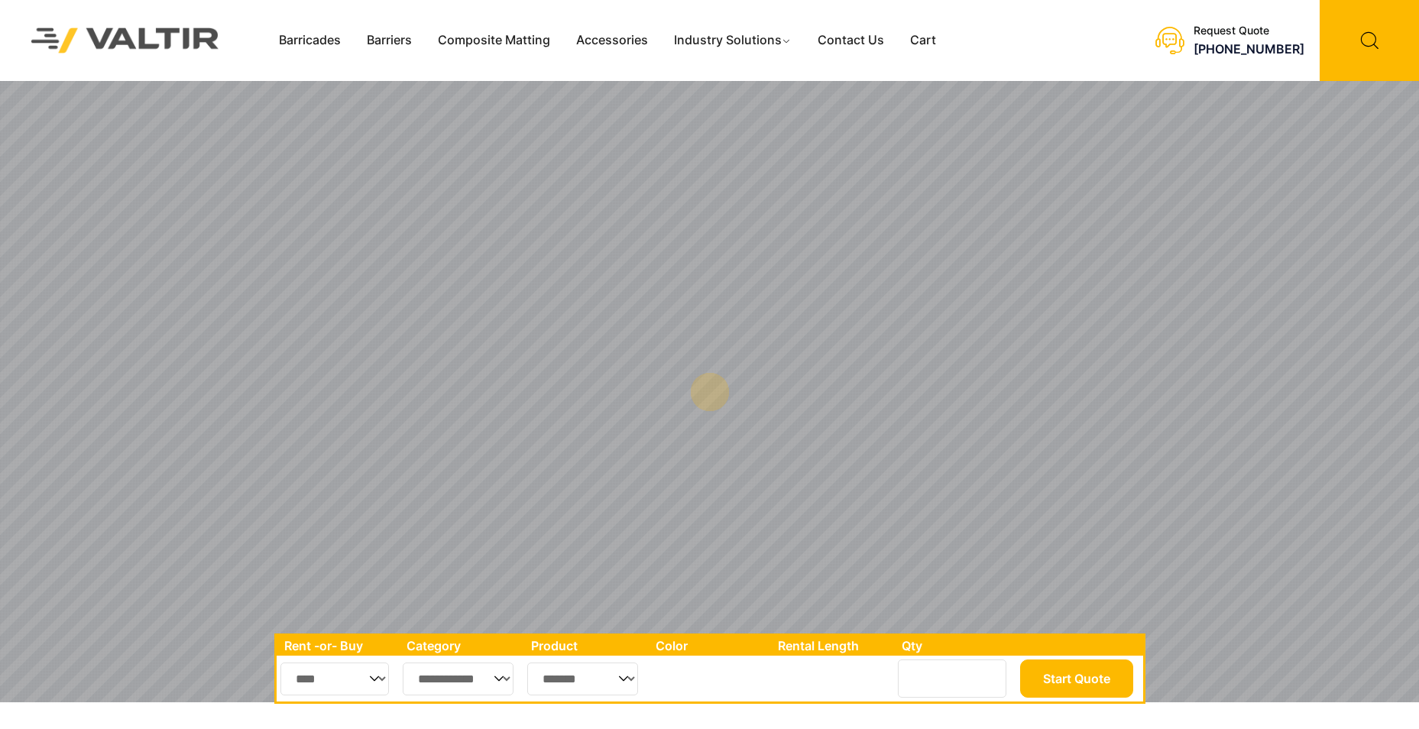  Describe the element at coordinates (389, 40) in the screenshot. I see `a: Barriers` at that location.